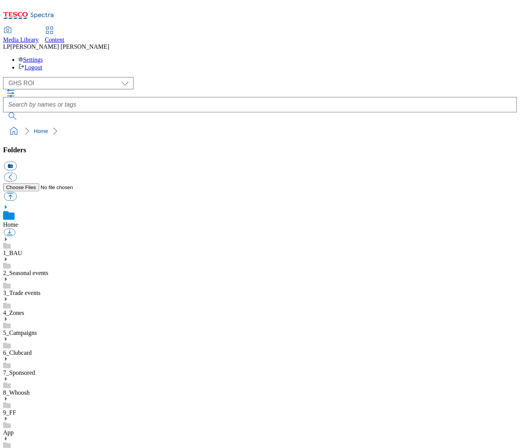 Image resolution: width=520 pixels, height=448 pixels. I want to click on span: LP, so click(7, 46).